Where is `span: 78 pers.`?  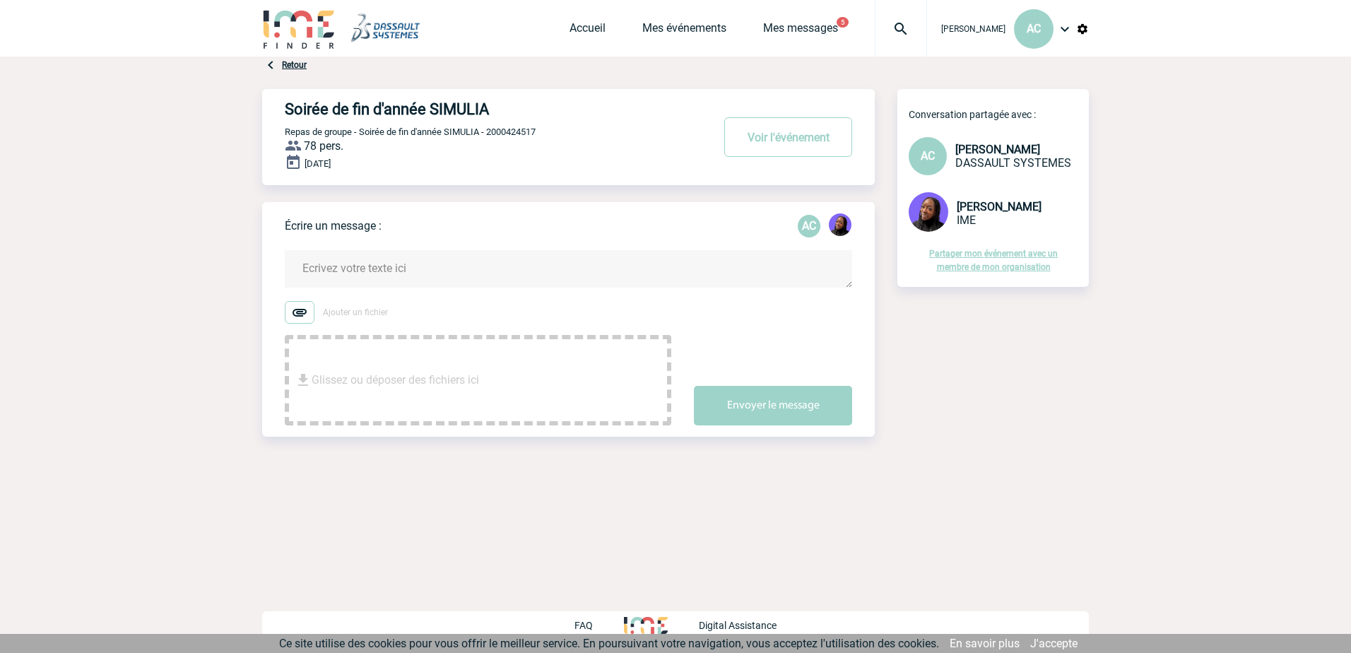 span: 78 pers. is located at coordinates (324, 146).